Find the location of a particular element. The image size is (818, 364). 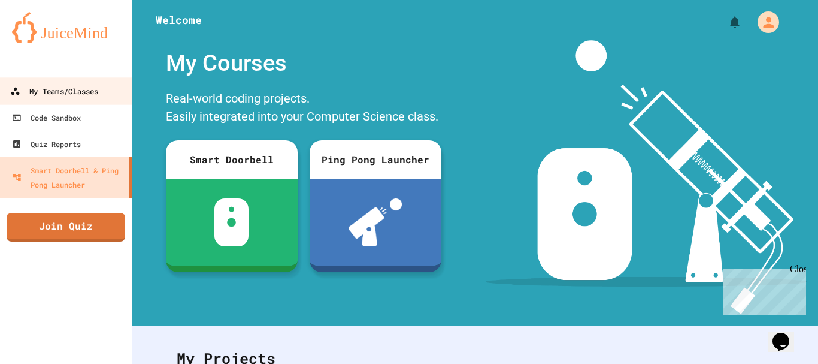

img: sdb-white.svg is located at coordinates (231, 222).